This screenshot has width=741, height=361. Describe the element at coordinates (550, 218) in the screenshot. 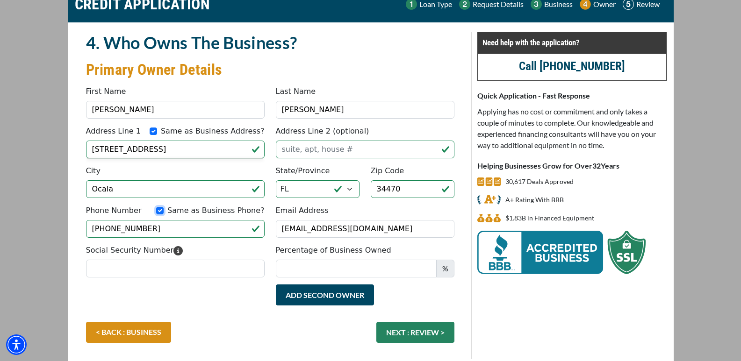

I see `p: $1,827,626,922 in Financed Equipment` at that location.